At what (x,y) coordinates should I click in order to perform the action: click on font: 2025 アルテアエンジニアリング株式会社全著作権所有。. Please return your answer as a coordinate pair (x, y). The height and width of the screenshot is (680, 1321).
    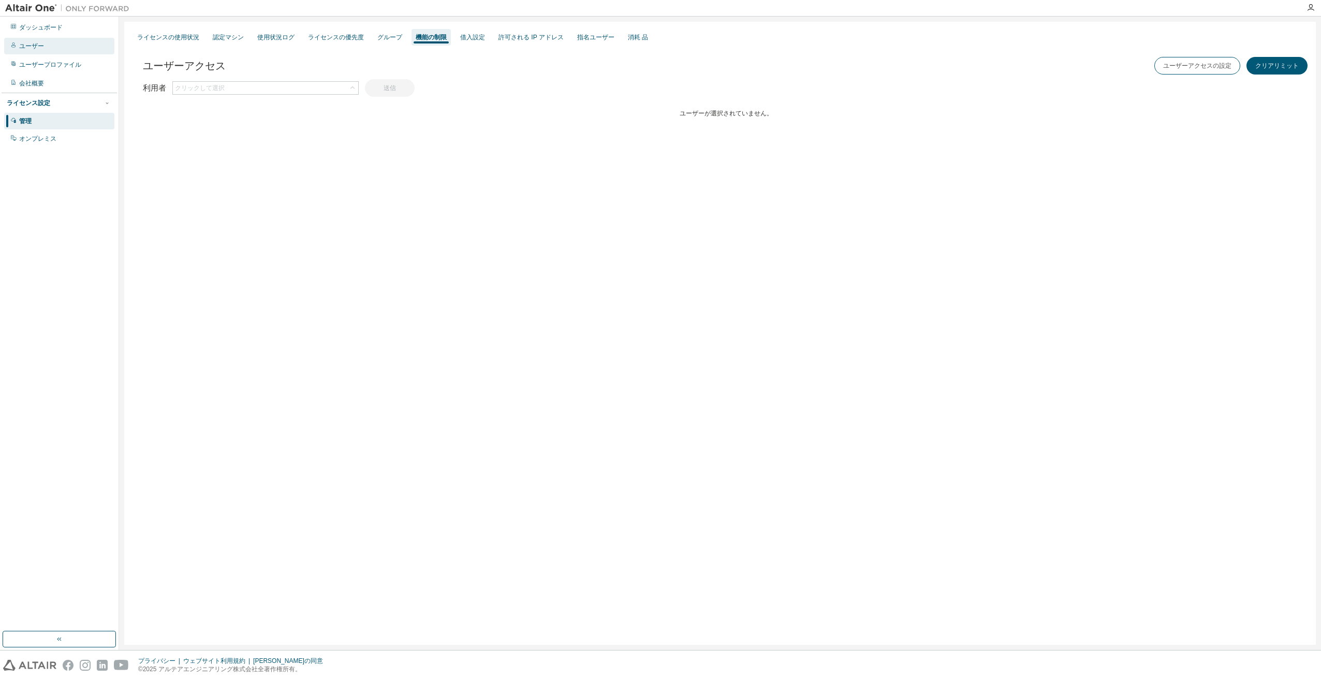
    Looking at the image, I should click on (222, 669).